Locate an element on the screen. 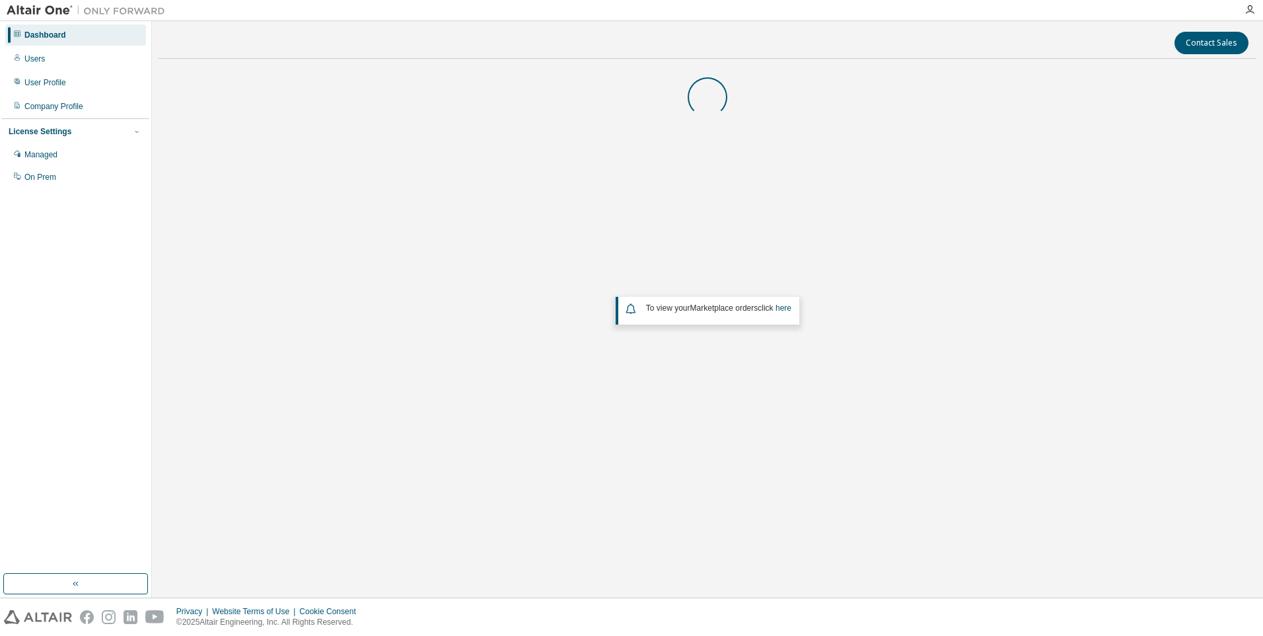  div: Dashboard is located at coordinates (45, 35).